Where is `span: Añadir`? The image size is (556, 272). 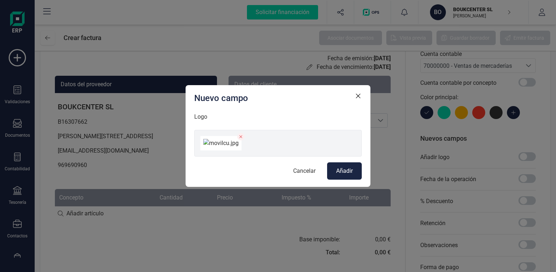
span: Añadir is located at coordinates (344, 171).